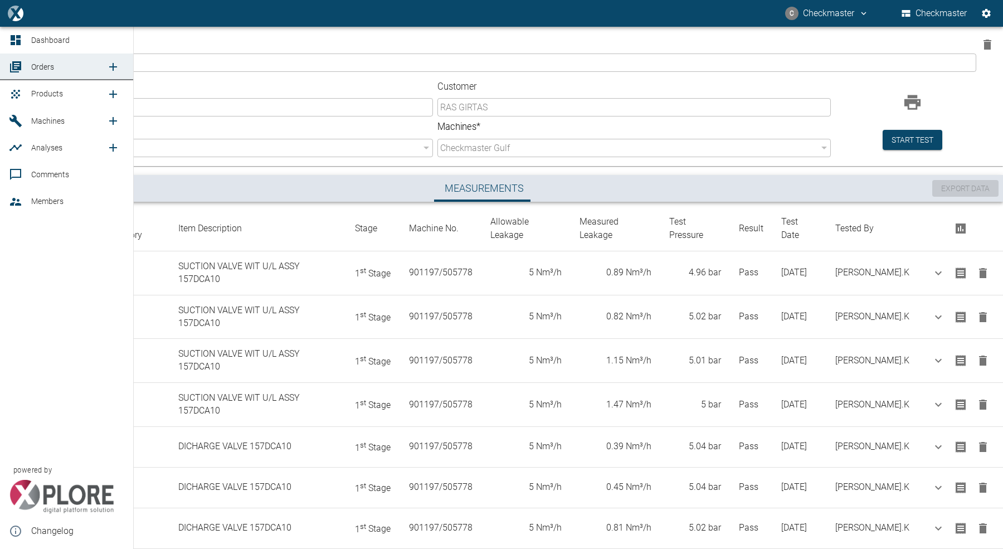 Image resolution: width=1003 pixels, height=549 pixels. Describe the element at coordinates (935, 13) in the screenshot. I see `button: Checkmaster` at that location.